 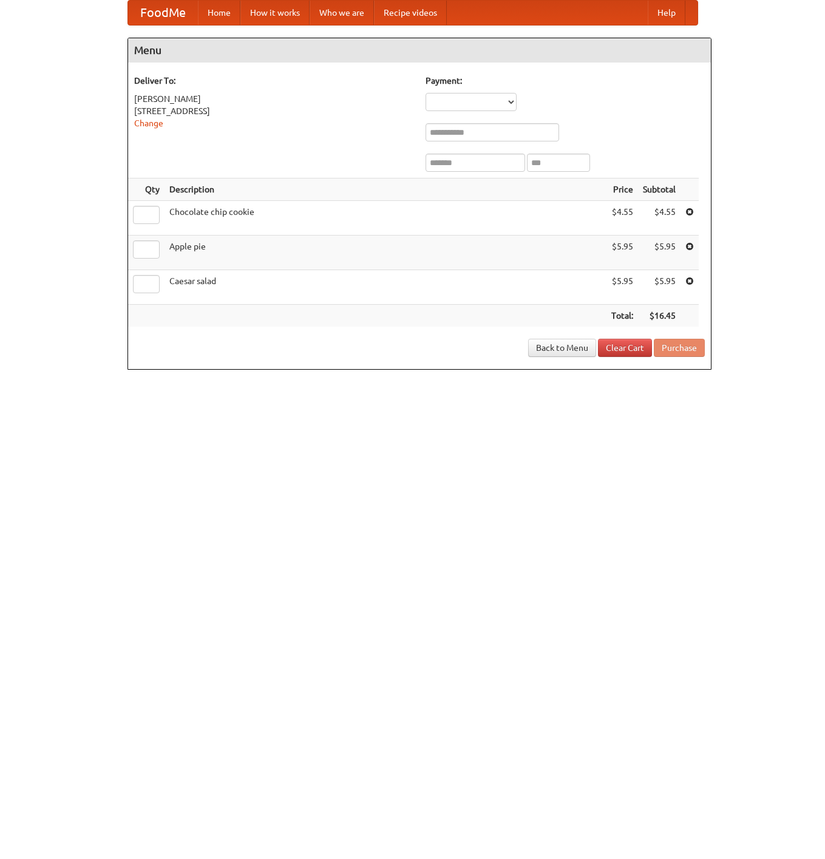 What do you see at coordinates (667, 13) in the screenshot?
I see `a: Help` at bounding box center [667, 13].